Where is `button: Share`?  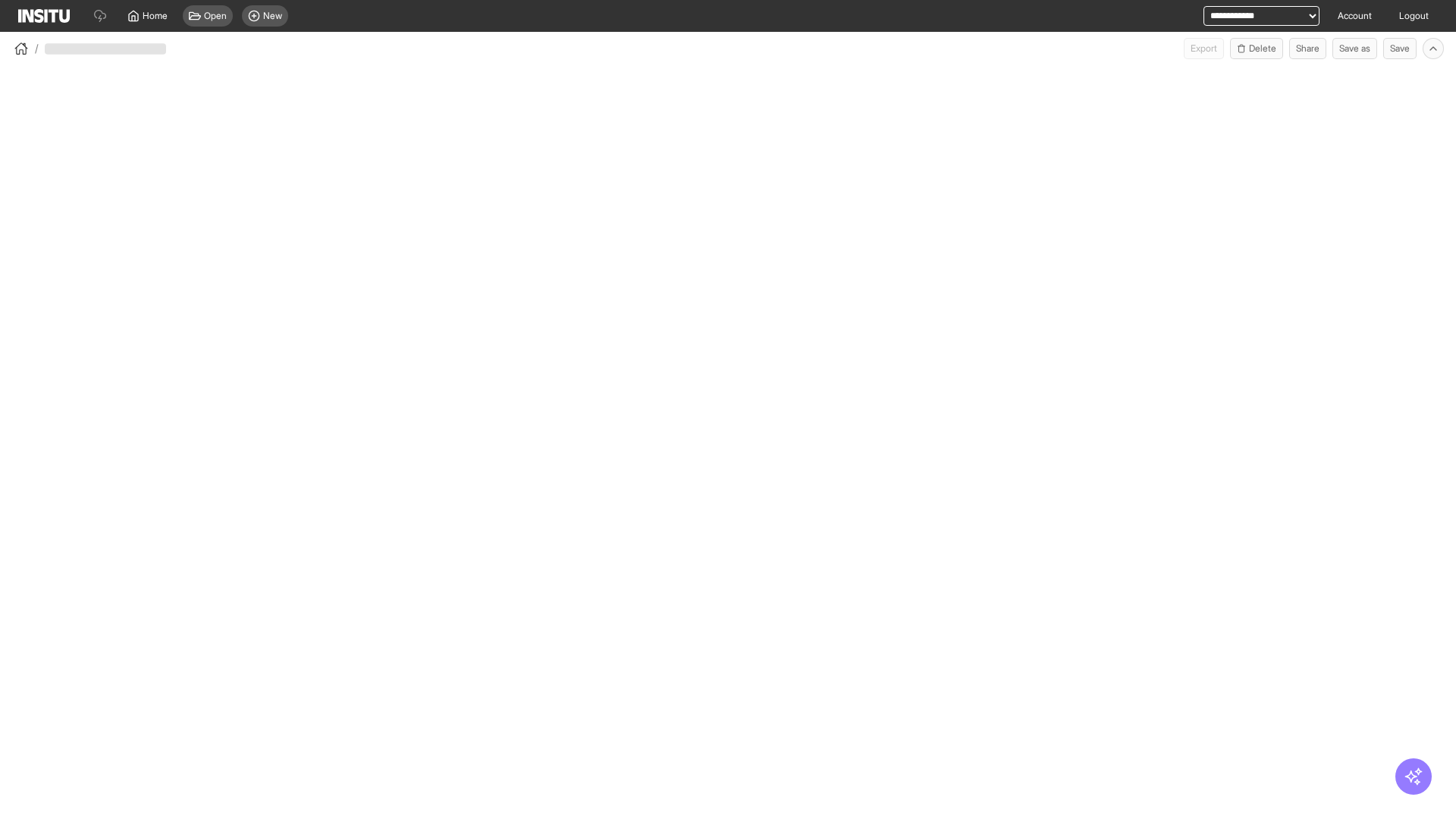 button: Share is located at coordinates (1307, 49).